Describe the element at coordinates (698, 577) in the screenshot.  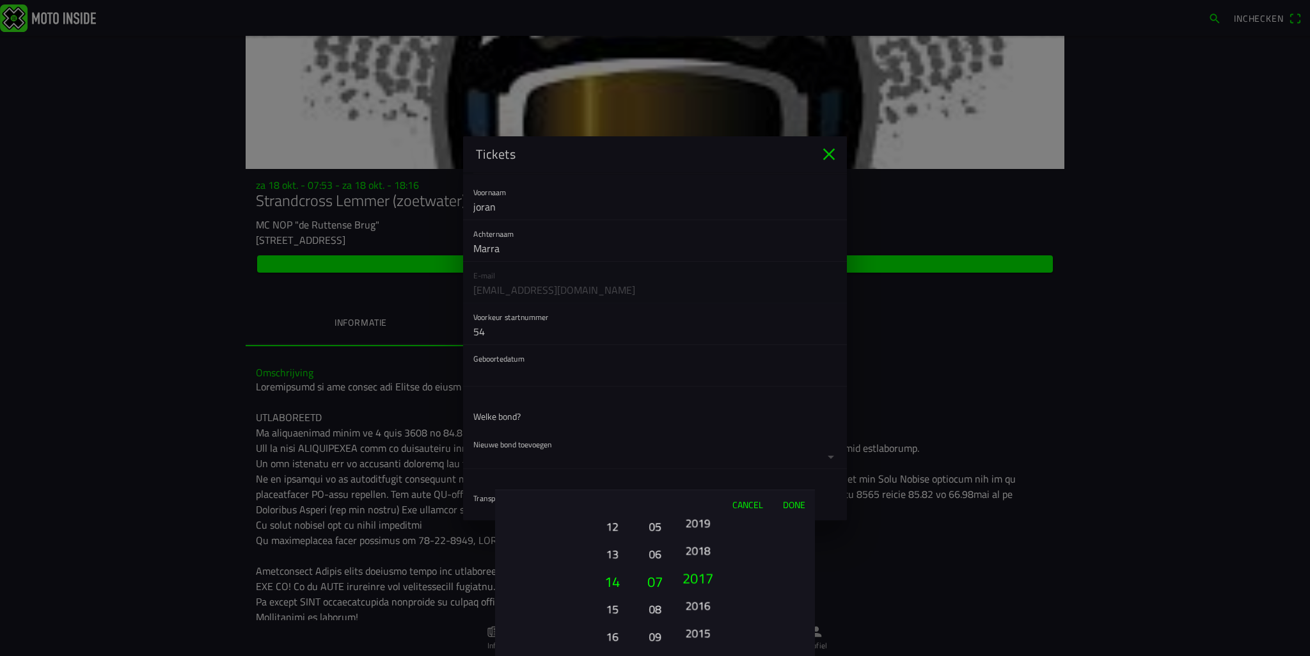
I see `button: 2017` at that location.